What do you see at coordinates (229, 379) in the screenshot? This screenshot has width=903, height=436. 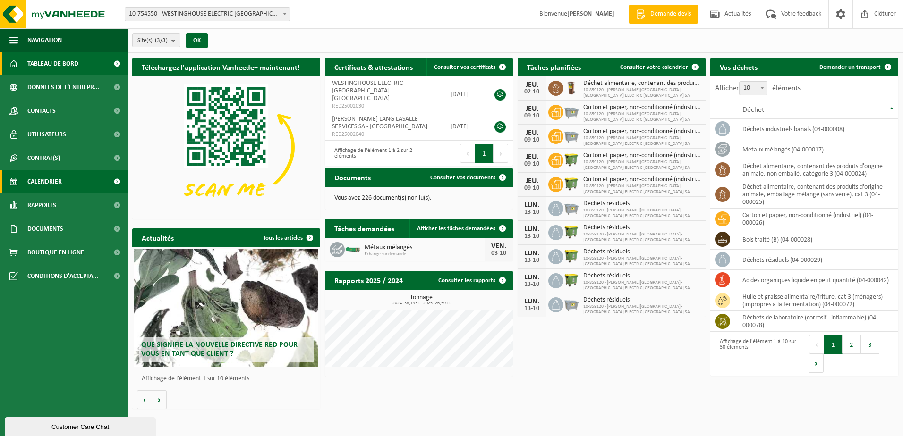 I see `p: Affichage de l'élément 1 sur 10 éléments` at bounding box center [229, 379].